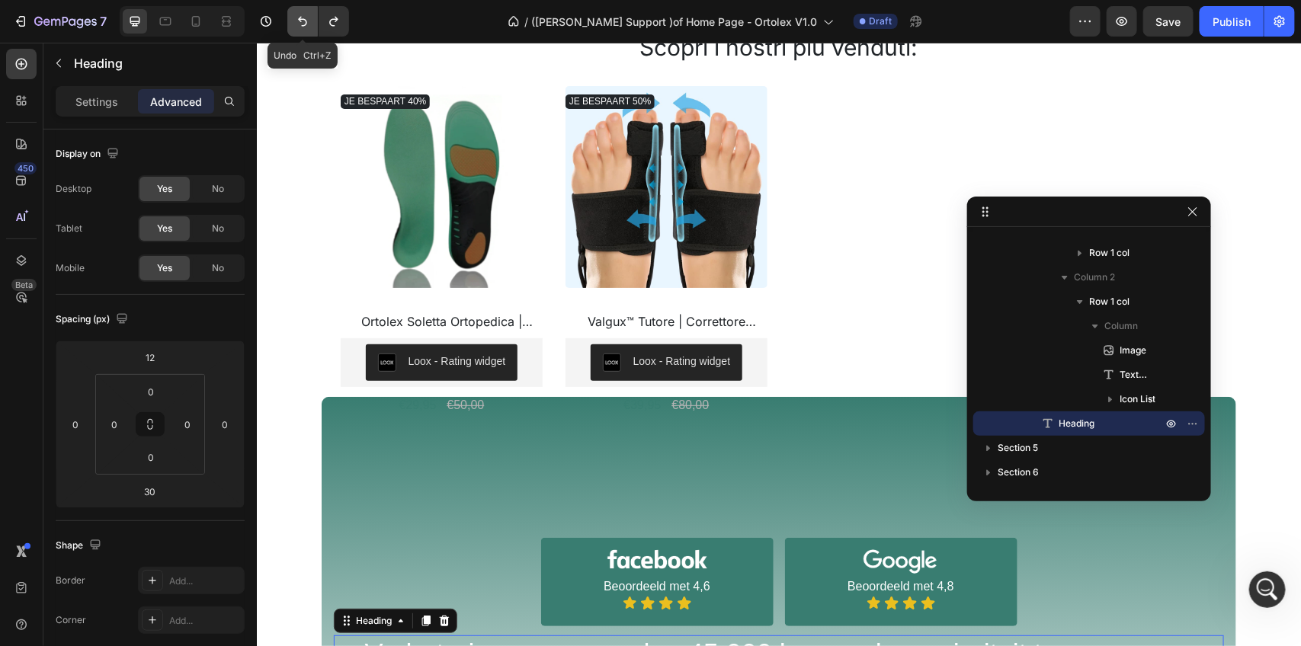 This screenshot has width=1301, height=646. Describe the element at coordinates (1018, 473) in the screenshot. I see `span: Section 6` at that location.